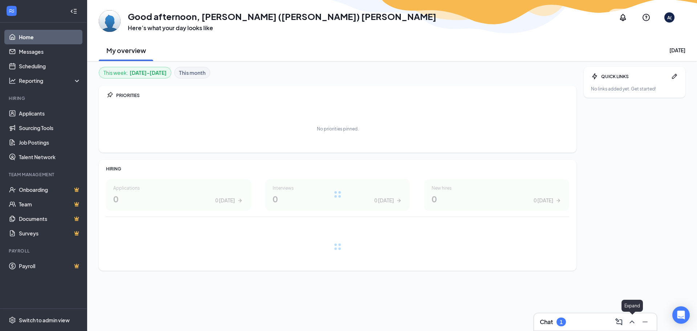  I want to click on svg: Notifications, so click(623, 17).